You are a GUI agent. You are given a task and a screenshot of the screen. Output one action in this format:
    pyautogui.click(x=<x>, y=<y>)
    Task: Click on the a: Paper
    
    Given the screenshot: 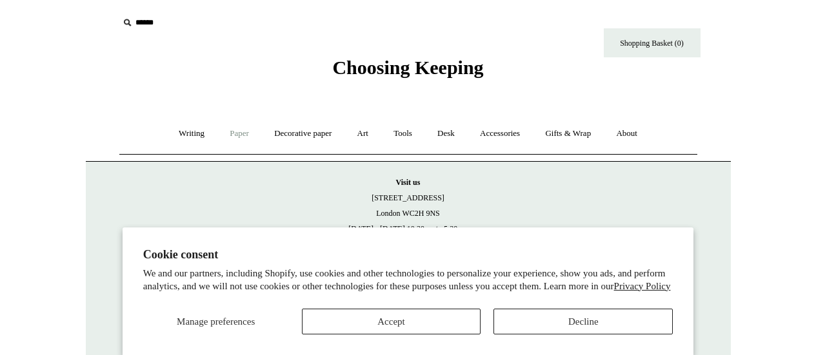 What is the action you would take?
    pyautogui.click(x=239, y=133)
    